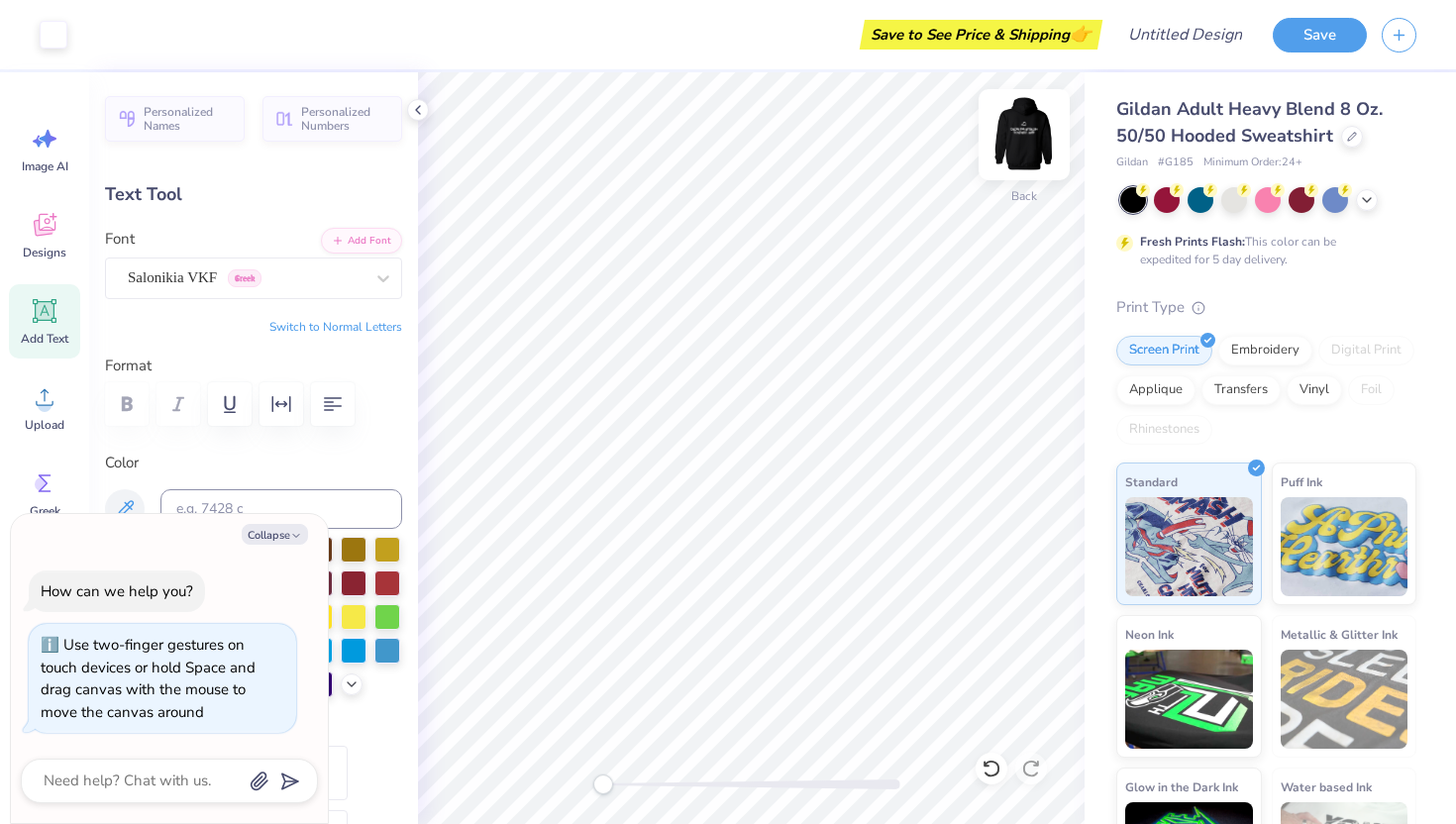 The width and height of the screenshot is (1456, 824). I want to click on label: Format, so click(253, 366).